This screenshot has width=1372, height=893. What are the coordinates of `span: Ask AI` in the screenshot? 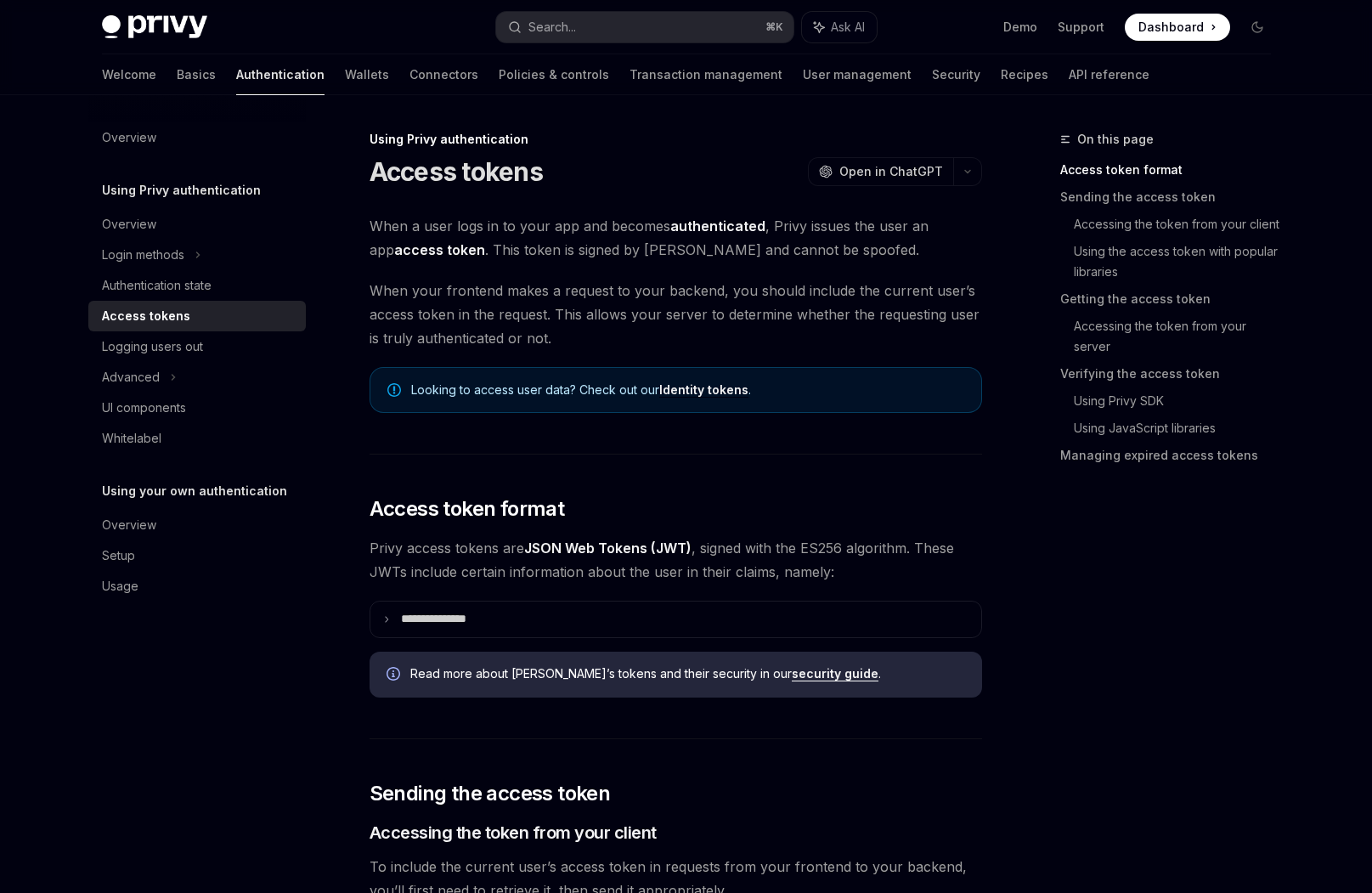 It's located at (848, 27).